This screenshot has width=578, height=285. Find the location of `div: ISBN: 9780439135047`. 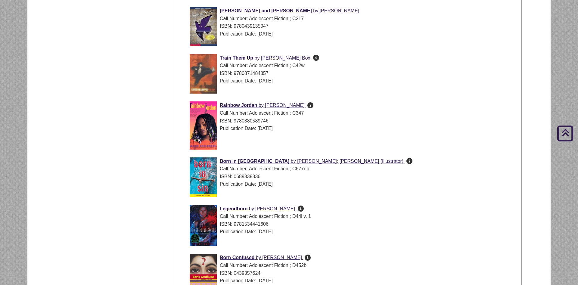

div: ISBN: 9780439135047 is located at coordinates (353, 26).